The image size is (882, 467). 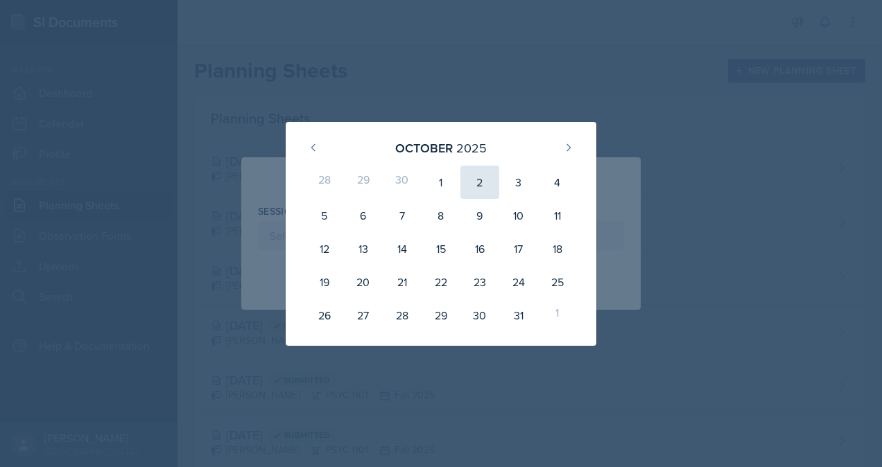 What do you see at coordinates (423, 148) in the screenshot?
I see `div: October` at bounding box center [423, 148].